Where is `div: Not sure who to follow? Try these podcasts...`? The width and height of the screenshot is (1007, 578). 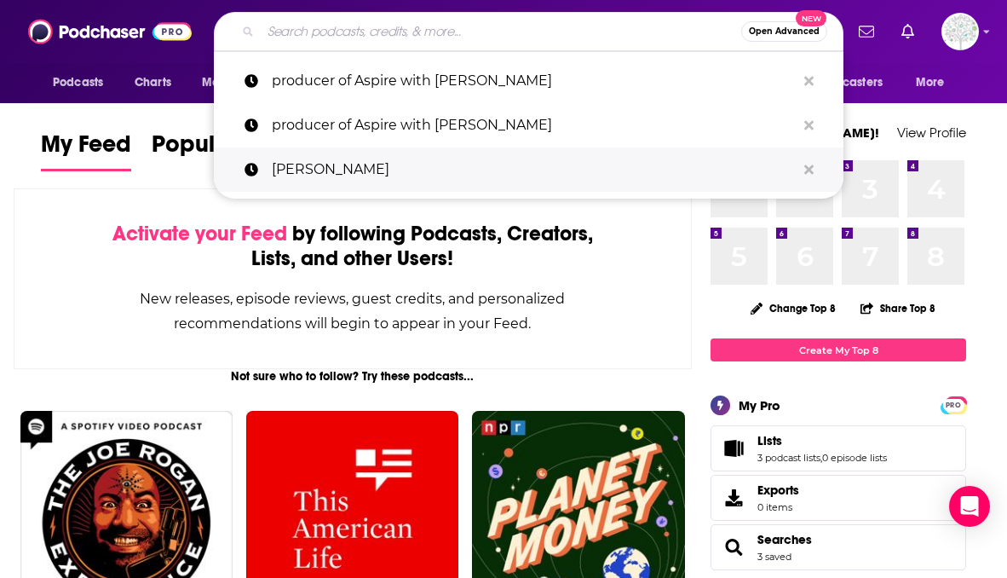 div: Not sure who to follow? Try these podcasts... is located at coordinates (353, 376).